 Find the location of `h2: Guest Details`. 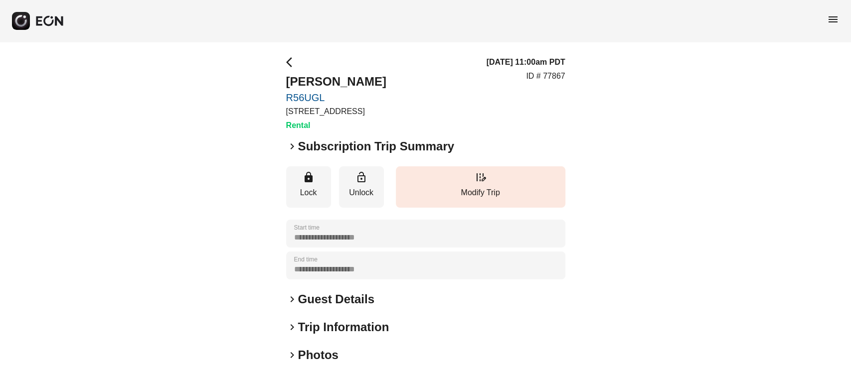

h2: Guest Details is located at coordinates (336, 300).